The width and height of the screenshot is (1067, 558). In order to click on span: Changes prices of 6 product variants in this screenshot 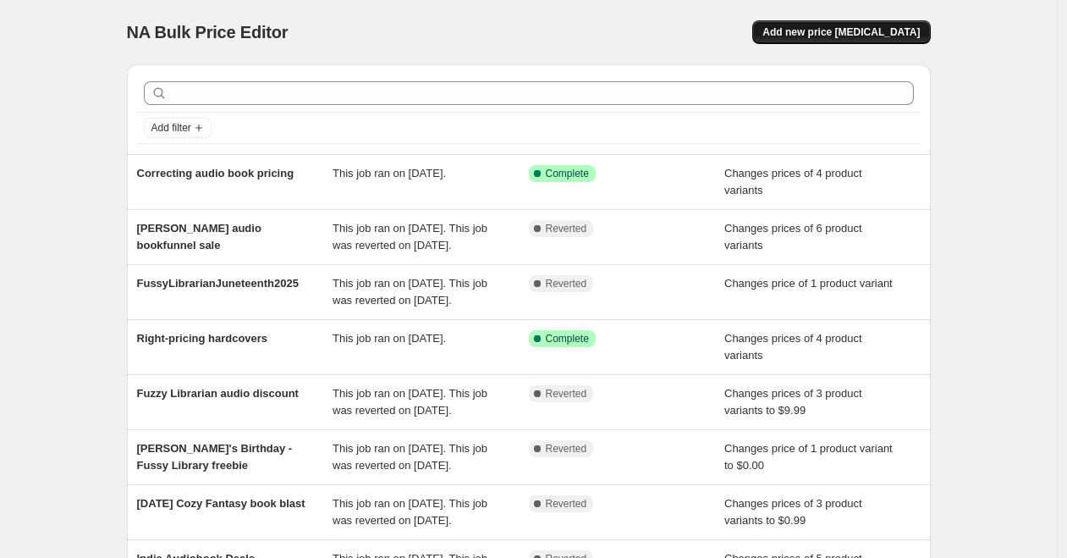, I will do `click(793, 236)`.